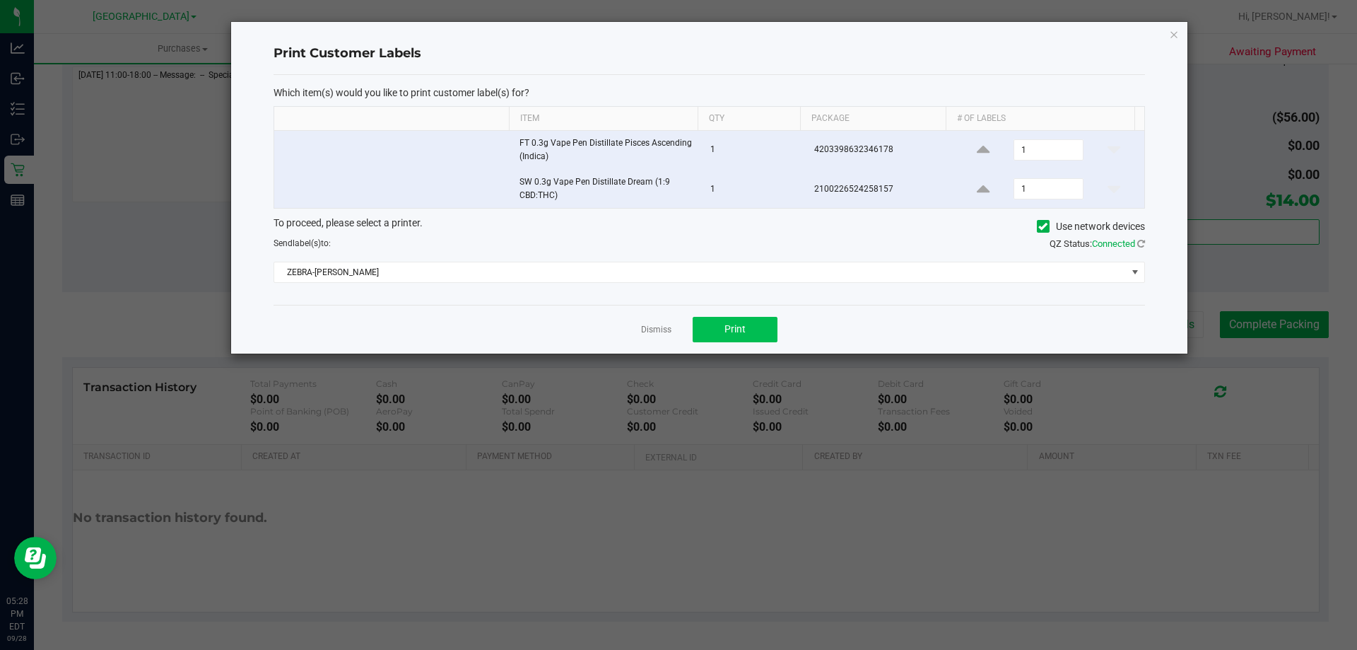  What do you see at coordinates (709, 226) in the screenshot?
I see `div: To proceed, please select a printer.` at bounding box center [709, 226].